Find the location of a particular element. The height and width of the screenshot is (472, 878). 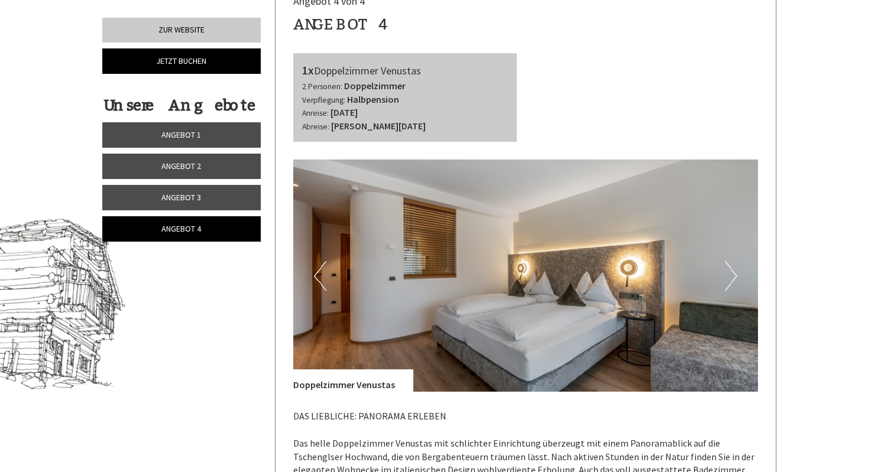

span: Angebot 1 is located at coordinates (181, 135).